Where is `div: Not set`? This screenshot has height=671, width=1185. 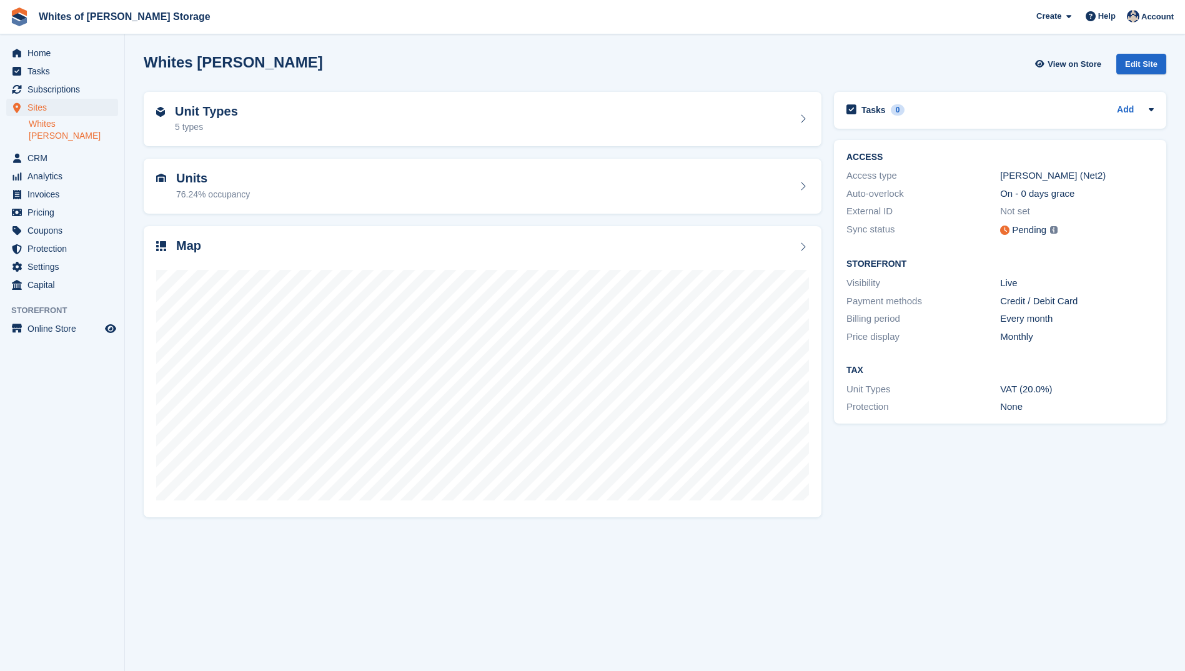
div: Not set is located at coordinates (1077, 211).